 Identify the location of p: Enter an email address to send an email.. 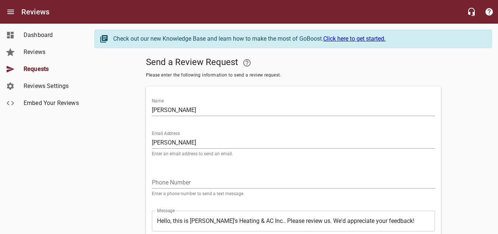
(294, 153).